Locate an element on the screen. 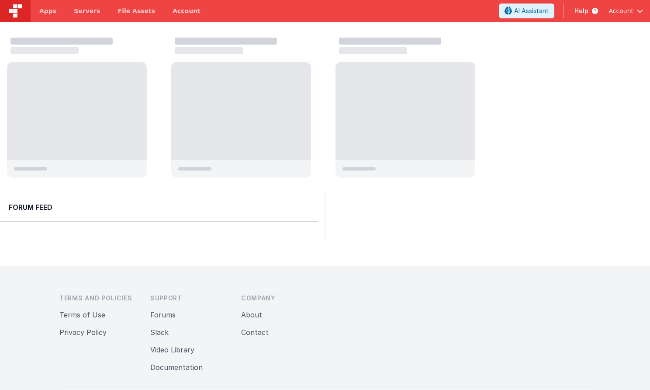 The width and height of the screenshot is (650, 390). h2: Forum Feed is located at coordinates (159, 207).